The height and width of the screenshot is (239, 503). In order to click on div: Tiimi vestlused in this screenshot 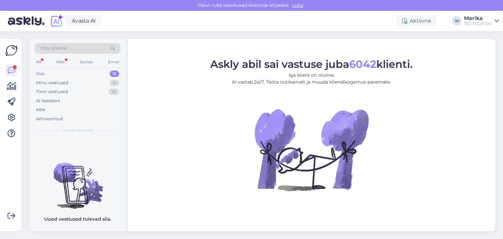, I will do `click(52, 92)`.